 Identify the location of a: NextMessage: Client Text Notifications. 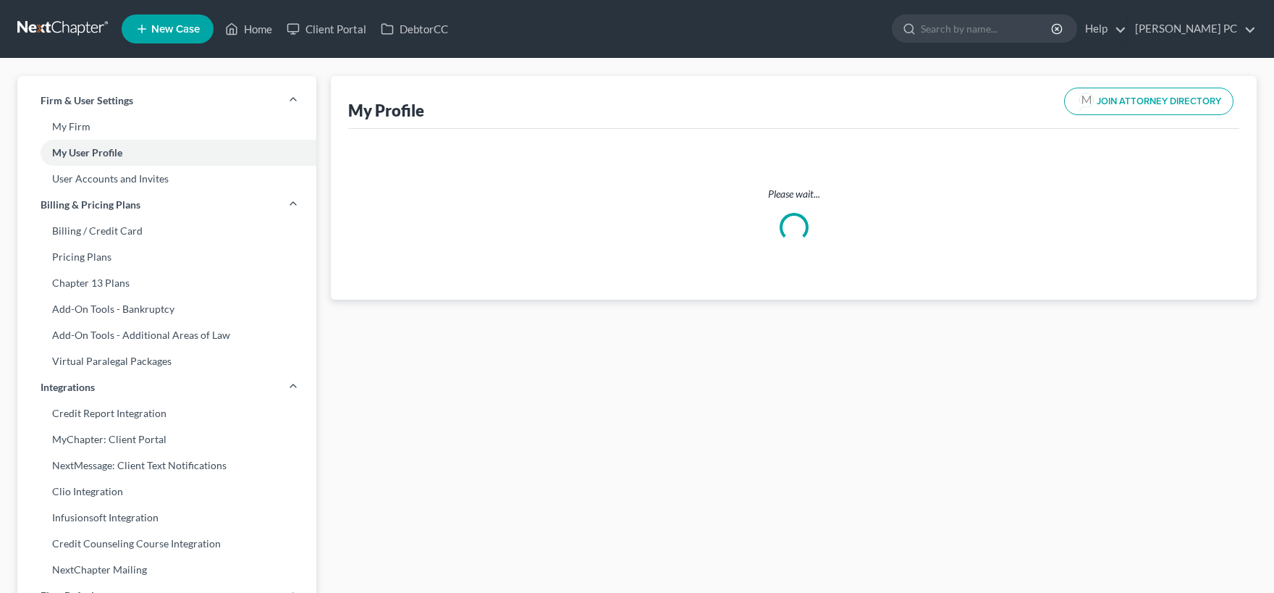
(167, 466).